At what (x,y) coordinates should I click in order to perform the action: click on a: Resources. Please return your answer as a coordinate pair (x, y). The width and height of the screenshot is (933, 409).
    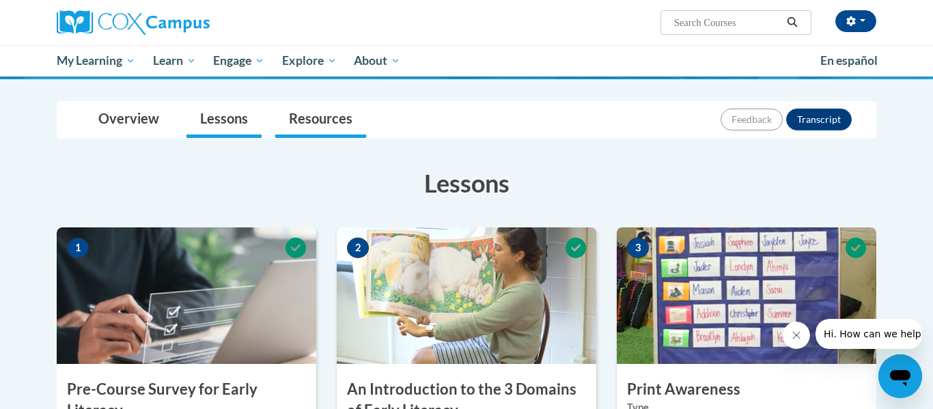
    Looking at the image, I should click on (320, 120).